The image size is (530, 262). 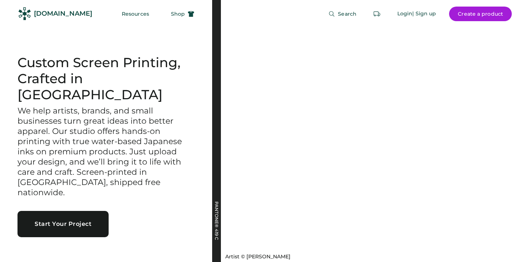 What do you see at coordinates (24, 13) in the screenshot?
I see `img: Rendered Logo - Screens` at bounding box center [24, 13].